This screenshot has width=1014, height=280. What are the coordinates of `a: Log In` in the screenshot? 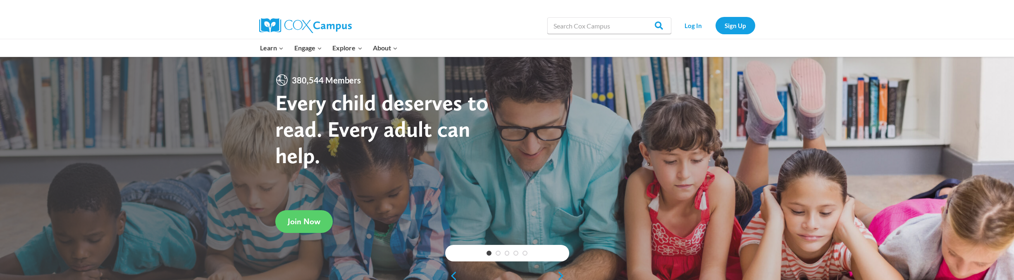 It's located at (693, 25).